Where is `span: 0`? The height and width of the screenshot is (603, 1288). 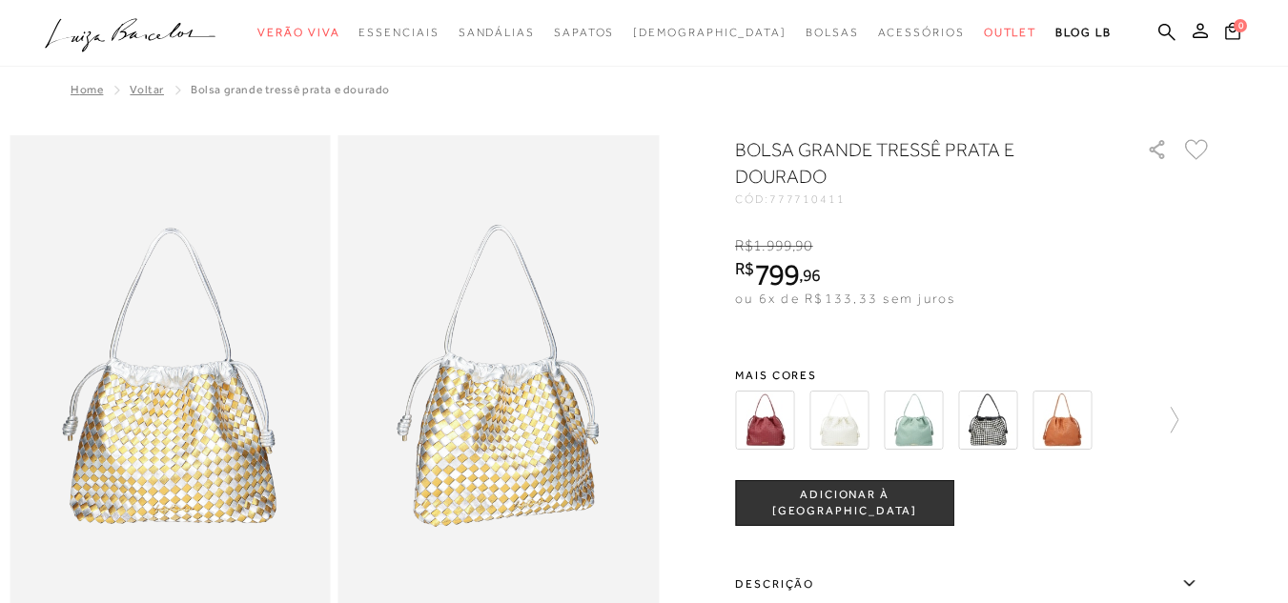 span: 0 is located at coordinates (1240, 26).